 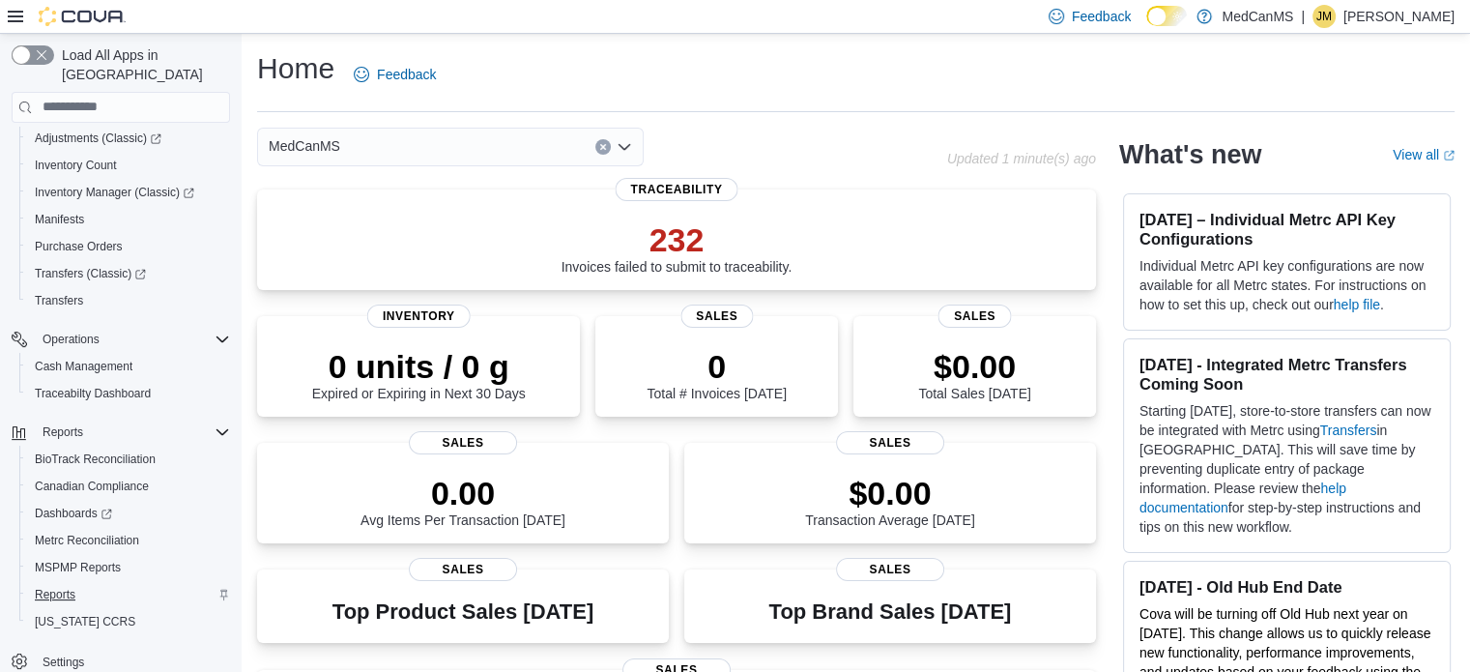 I want to click on span: Settings, so click(x=63, y=662).